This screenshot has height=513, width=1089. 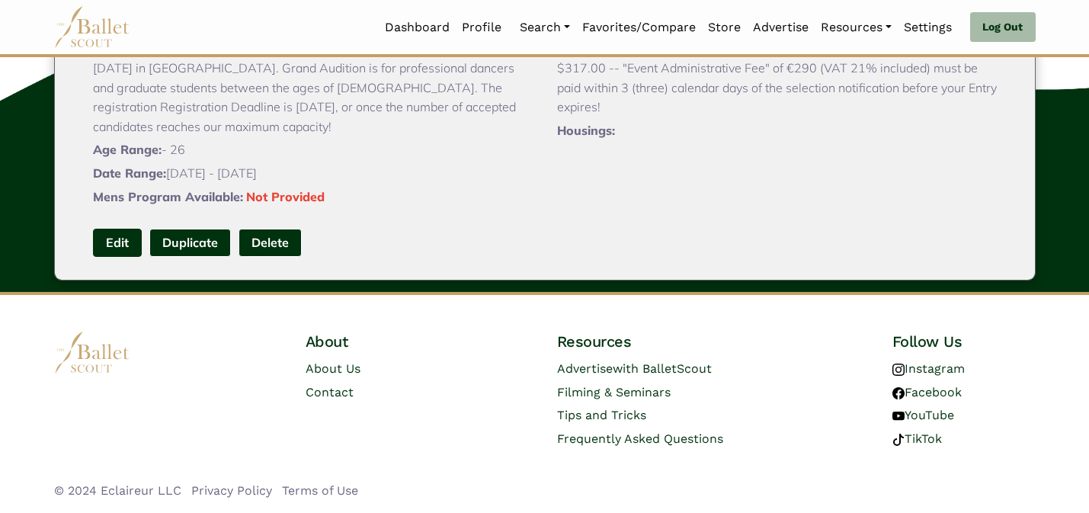 I want to click on a: Favorites/Compare, so click(x=639, y=27).